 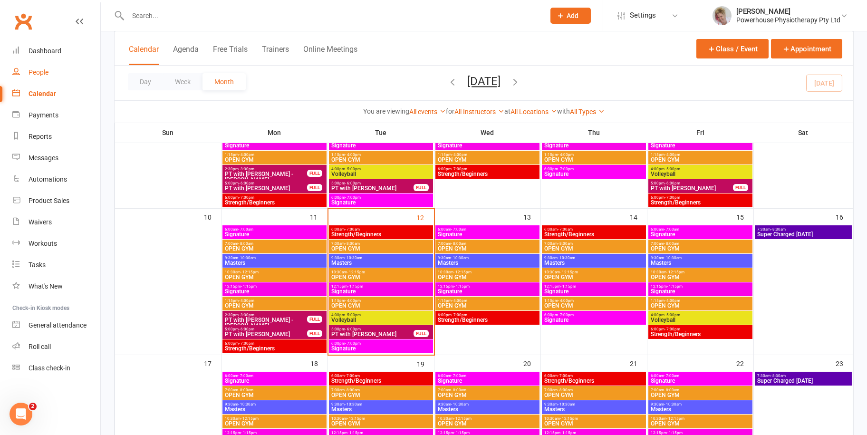 I want to click on div: 20, so click(x=532, y=363).